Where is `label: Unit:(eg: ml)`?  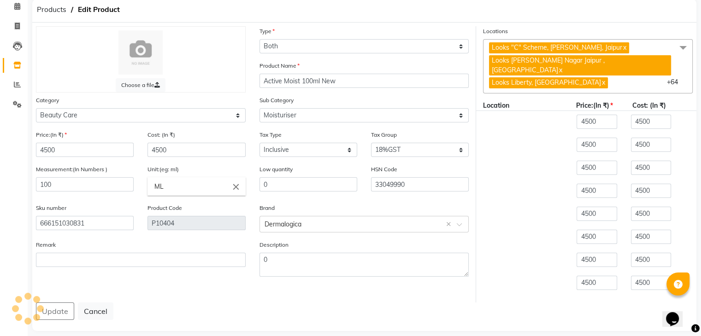
label: Unit:(eg: ml) is located at coordinates (163, 170).